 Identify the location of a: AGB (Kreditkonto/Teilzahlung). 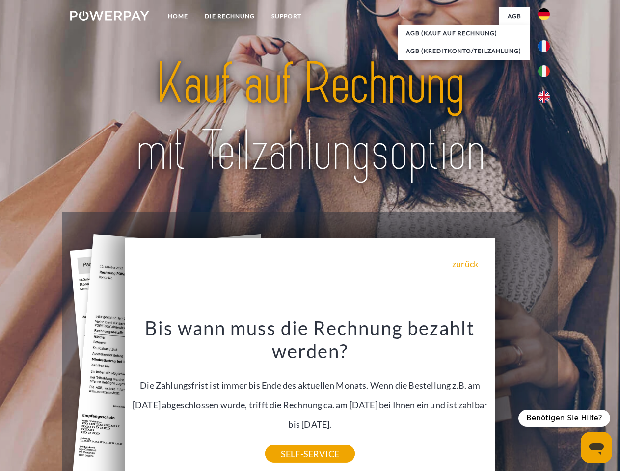
(464, 51).